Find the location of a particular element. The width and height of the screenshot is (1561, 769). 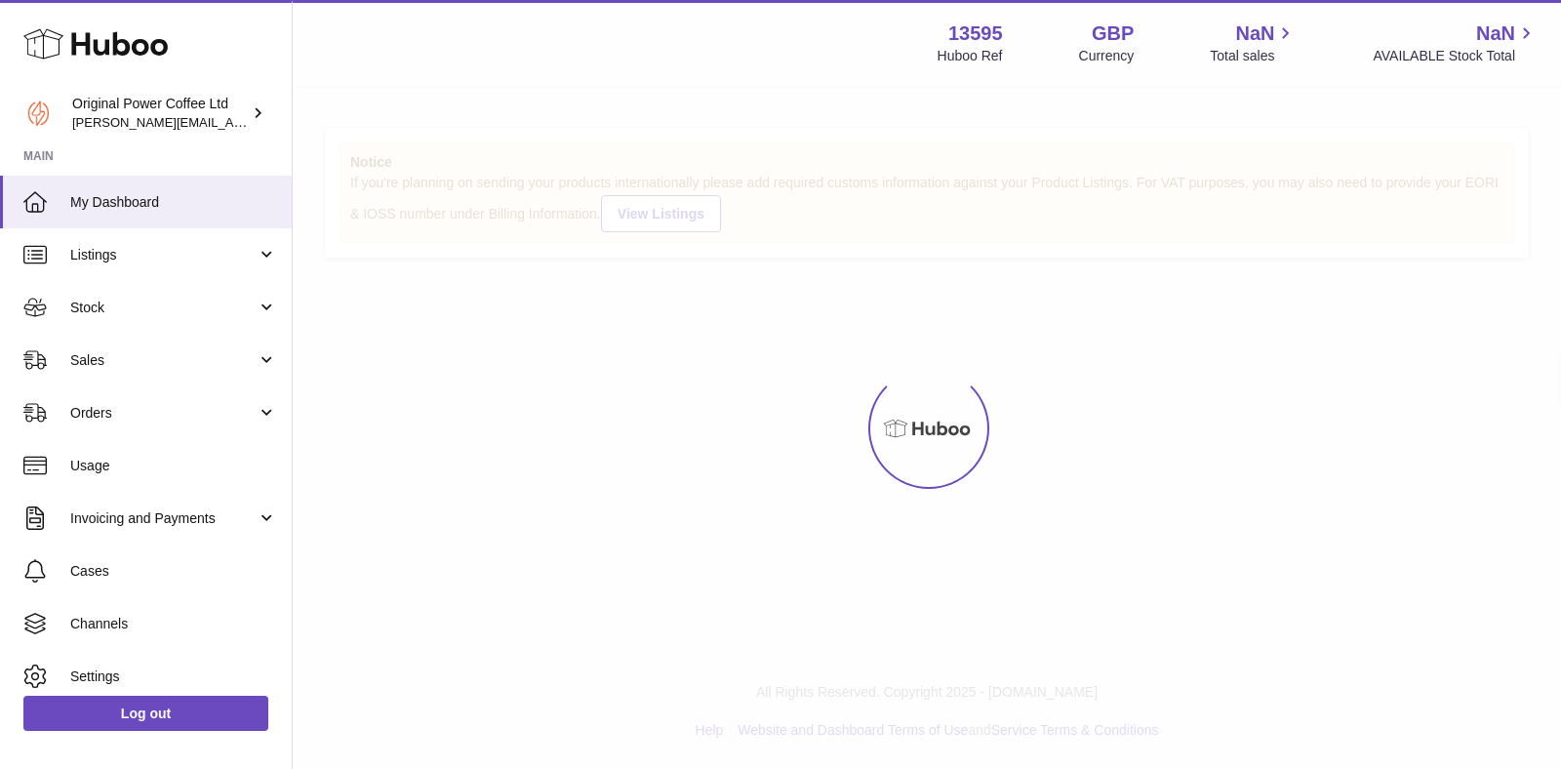

img: aline@drinkpowercoffee.com is located at coordinates (38, 113).